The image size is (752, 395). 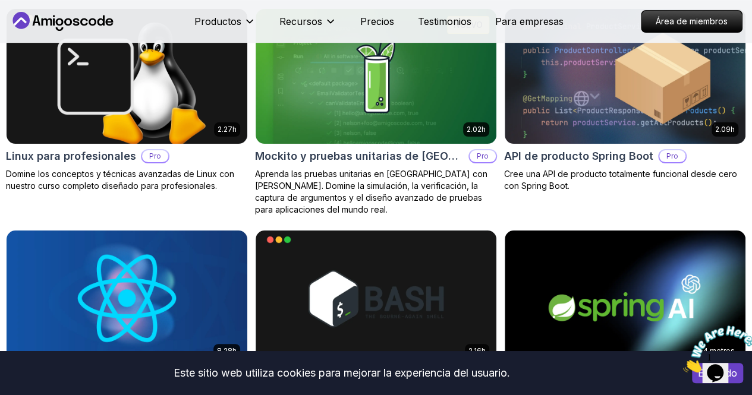 I want to click on font: Cree una API de producto totalmente funcional desde cero con Spring Boot., so click(x=621, y=180).